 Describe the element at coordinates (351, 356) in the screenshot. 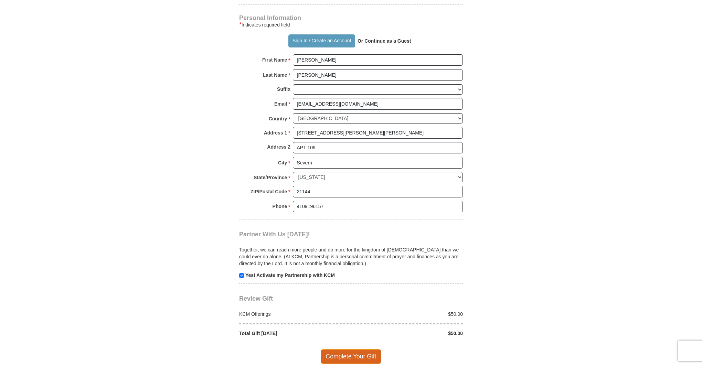

I see `span: Complete Your Gift` at that location.